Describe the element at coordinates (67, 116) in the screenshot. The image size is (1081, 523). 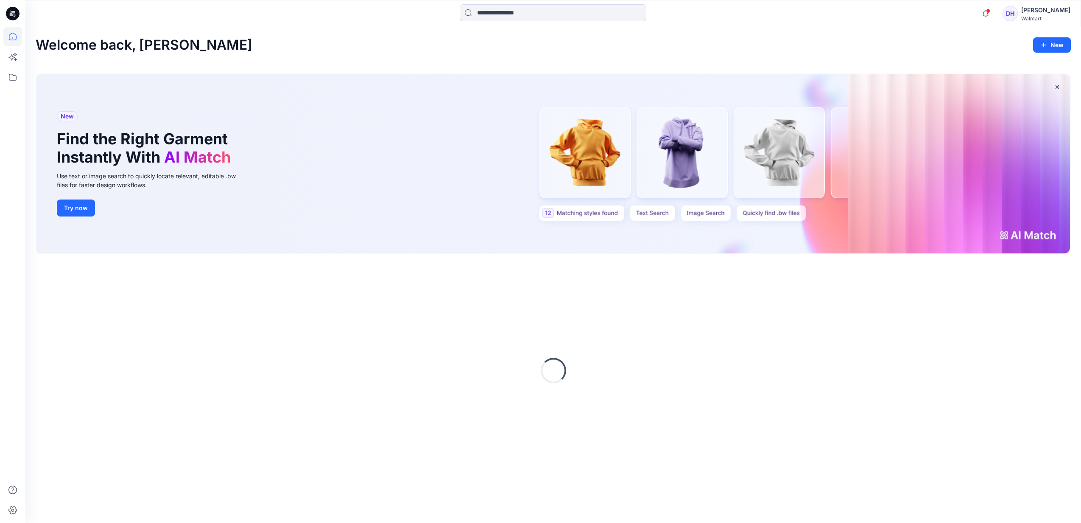
I see `span: New` at that location.